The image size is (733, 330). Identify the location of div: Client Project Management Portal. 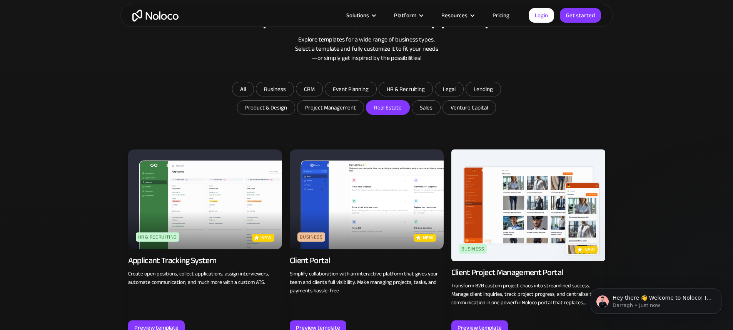
(507, 273).